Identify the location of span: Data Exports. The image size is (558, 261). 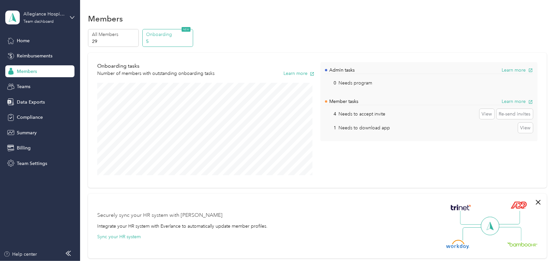
(31, 102).